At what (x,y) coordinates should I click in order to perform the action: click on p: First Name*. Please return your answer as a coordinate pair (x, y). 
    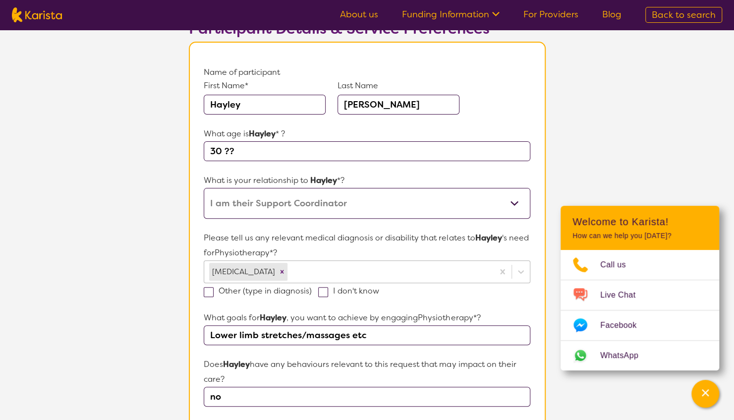
    Looking at the image, I should click on (265, 86).